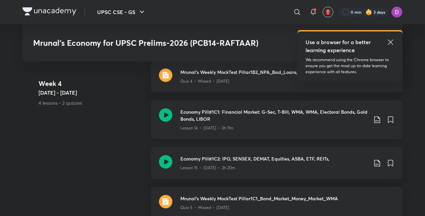  What do you see at coordinates (92, 84) in the screenshot?
I see `h4: Week 4` at bounding box center [92, 84].